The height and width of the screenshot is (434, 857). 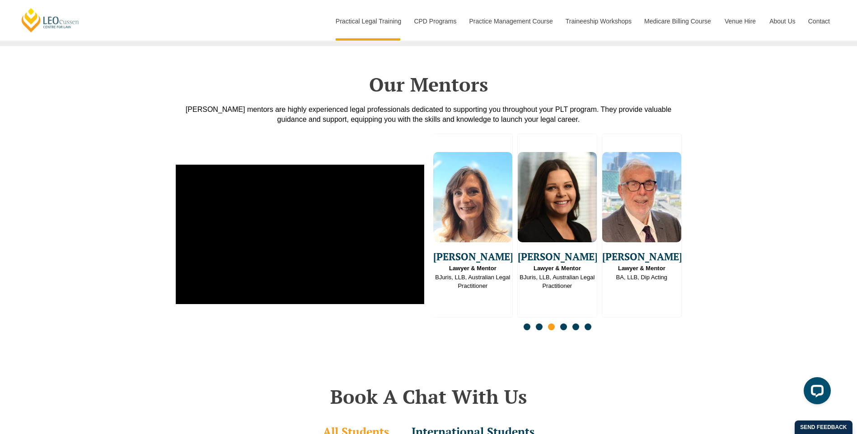 What do you see at coordinates (539, 327) in the screenshot?
I see `span: Go to slide 2` at bounding box center [539, 327].